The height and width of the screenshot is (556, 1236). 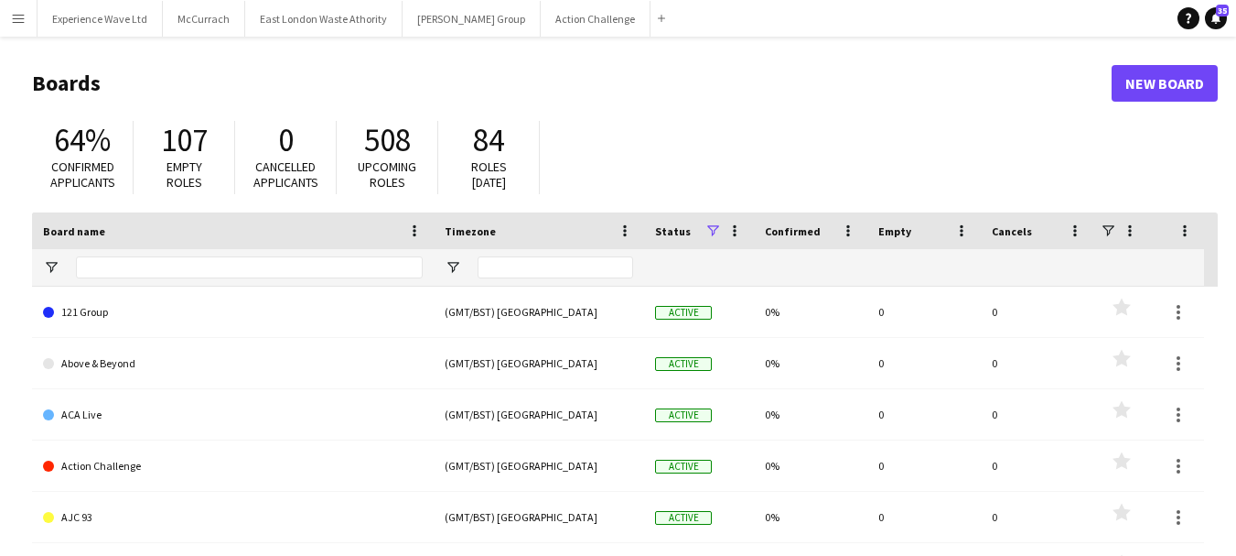 I want to click on span: Empty roles, so click(x=184, y=174).